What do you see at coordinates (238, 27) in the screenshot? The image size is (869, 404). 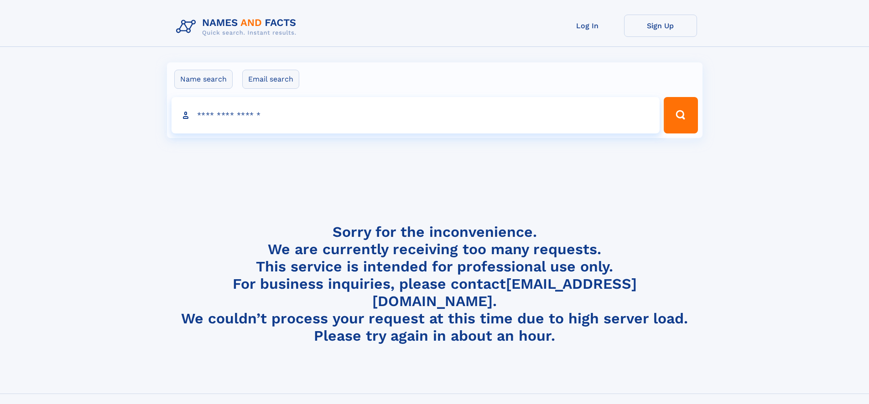 I see `img: Logo Names and Facts` at bounding box center [238, 27].